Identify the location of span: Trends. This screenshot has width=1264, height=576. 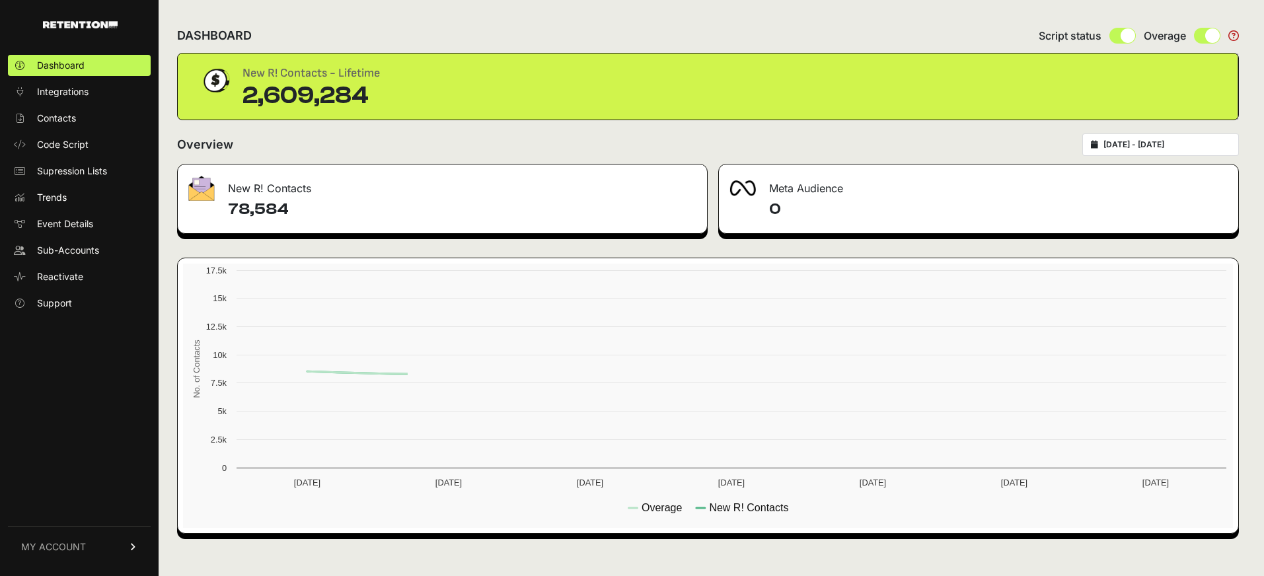
(52, 197).